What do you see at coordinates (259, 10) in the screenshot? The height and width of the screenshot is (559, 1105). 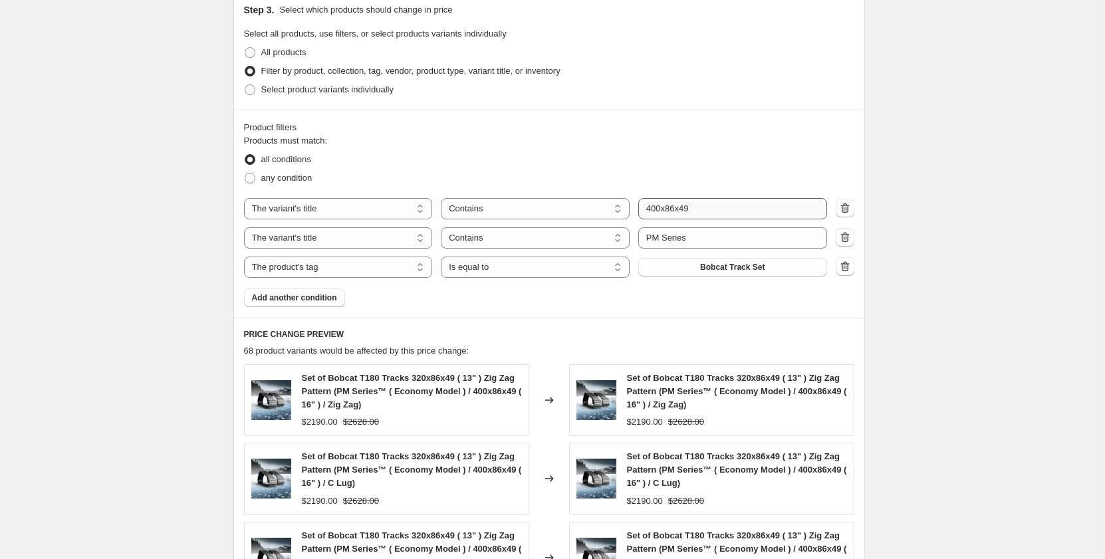 I see `h2: Step 3.` at bounding box center [259, 10].